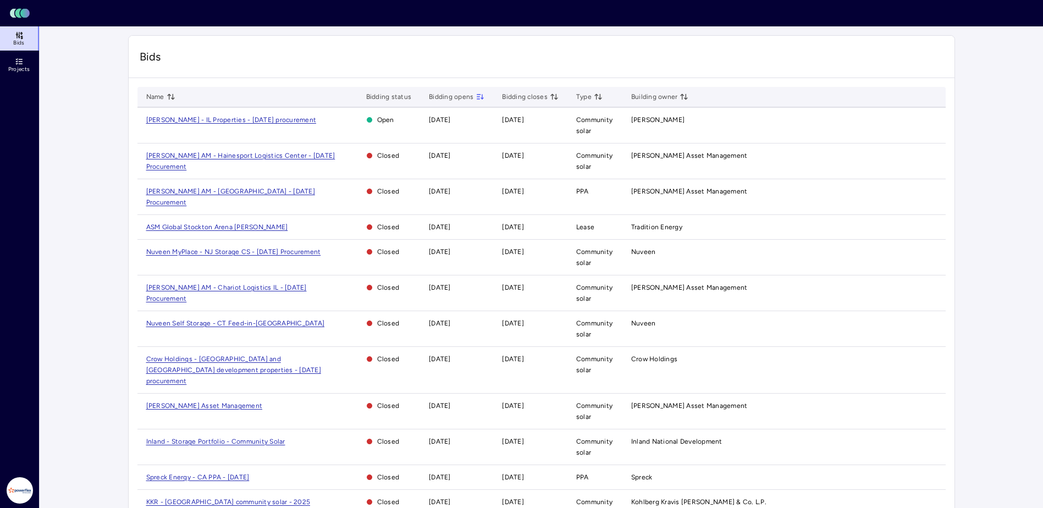 The height and width of the screenshot is (508, 1043). What do you see at coordinates (784, 477) in the screenshot?
I see `td: Spreck` at bounding box center [784, 477].